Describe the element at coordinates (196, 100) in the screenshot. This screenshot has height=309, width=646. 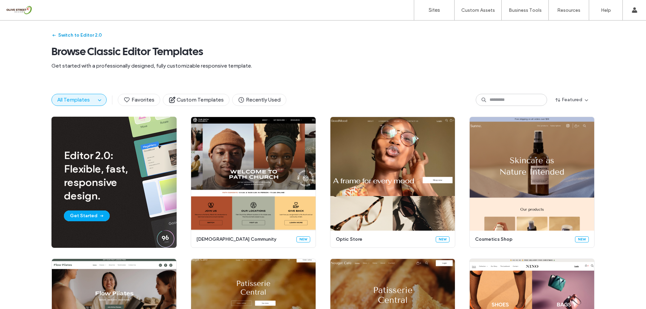
I see `span: Custom Templates` at that location.